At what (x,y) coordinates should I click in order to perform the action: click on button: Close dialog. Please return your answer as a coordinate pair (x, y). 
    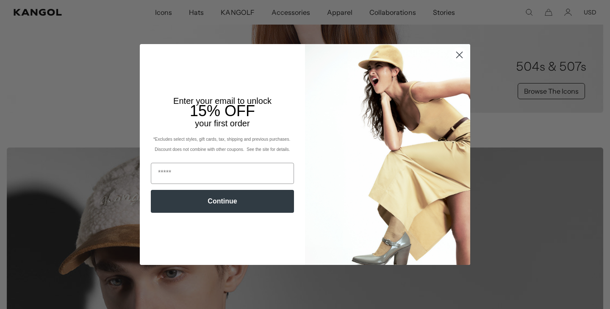
    Looking at the image, I should click on (460, 55).